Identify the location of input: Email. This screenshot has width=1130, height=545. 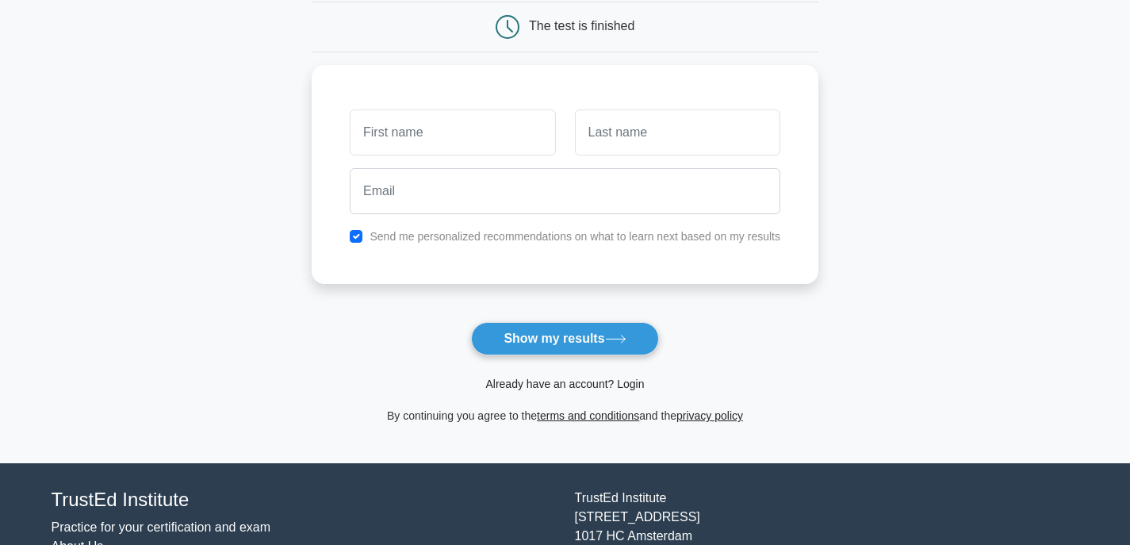
(565, 191).